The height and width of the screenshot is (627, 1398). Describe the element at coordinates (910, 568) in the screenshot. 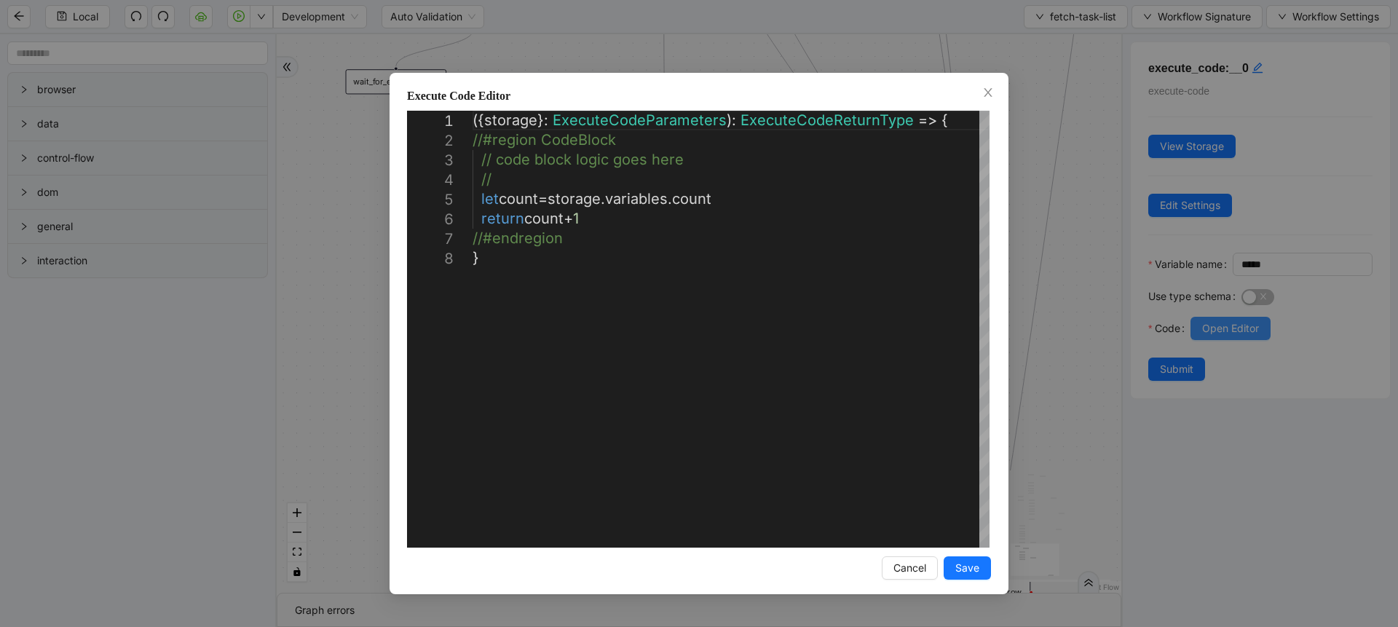

I see `span: Cancel` at that location.